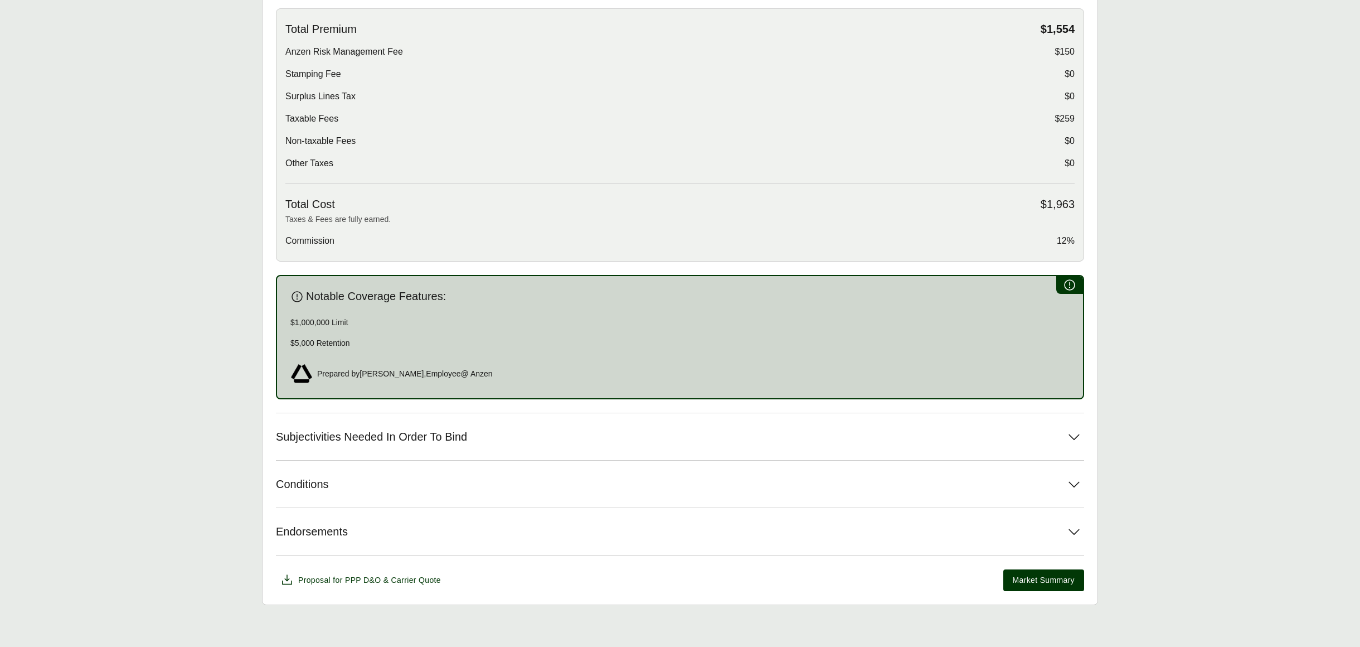 The height and width of the screenshot is (647, 1360). I want to click on span: Endorsements, so click(312, 531).